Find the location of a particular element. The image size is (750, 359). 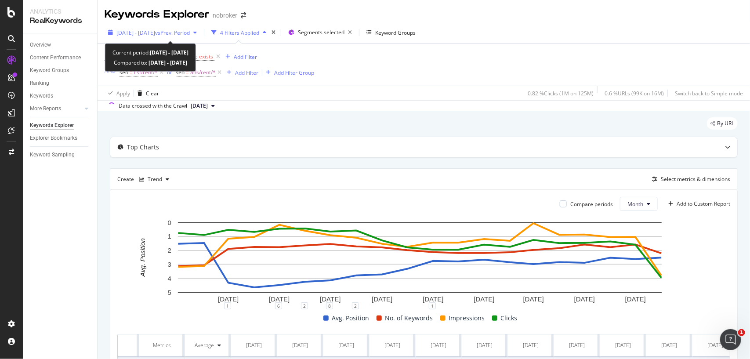

div: Compared to: is located at coordinates (150, 62).